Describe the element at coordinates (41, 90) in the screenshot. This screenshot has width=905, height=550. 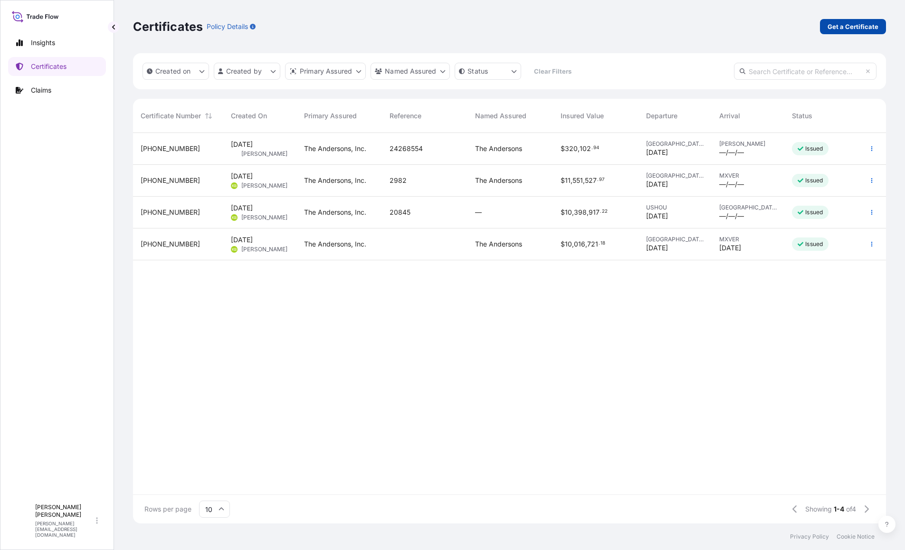
I see `p: Claims` at that location.